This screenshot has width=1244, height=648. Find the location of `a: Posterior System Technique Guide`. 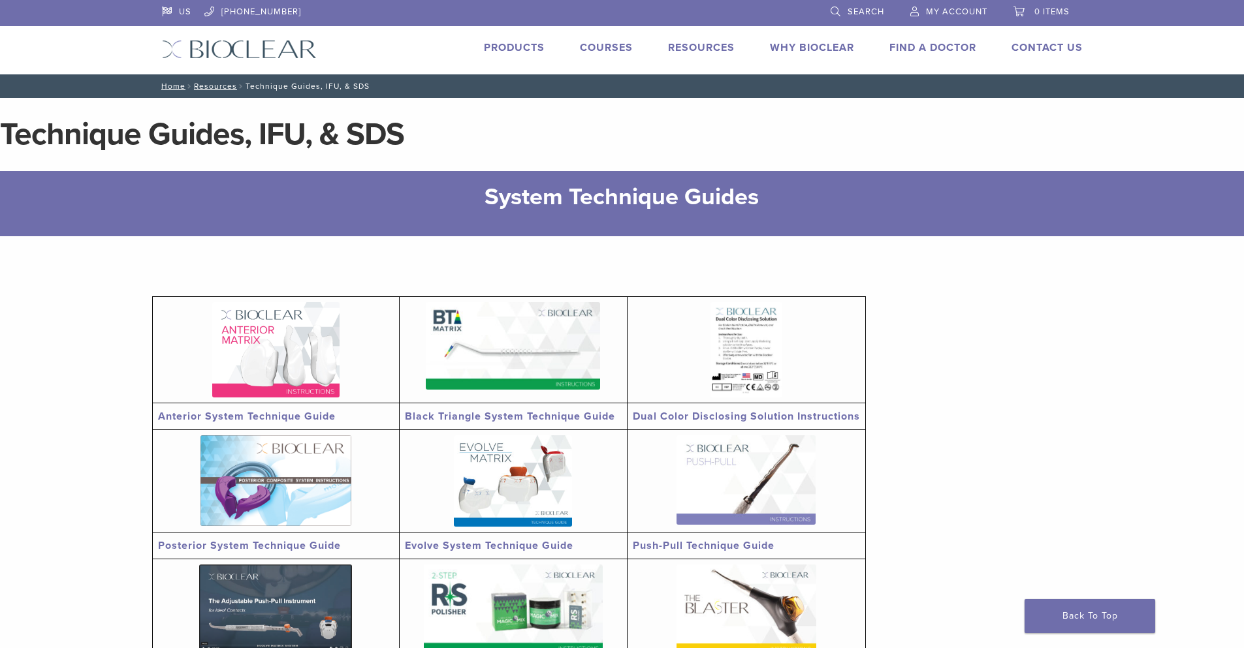

a: Posterior System Technique Guide is located at coordinates (249, 546).